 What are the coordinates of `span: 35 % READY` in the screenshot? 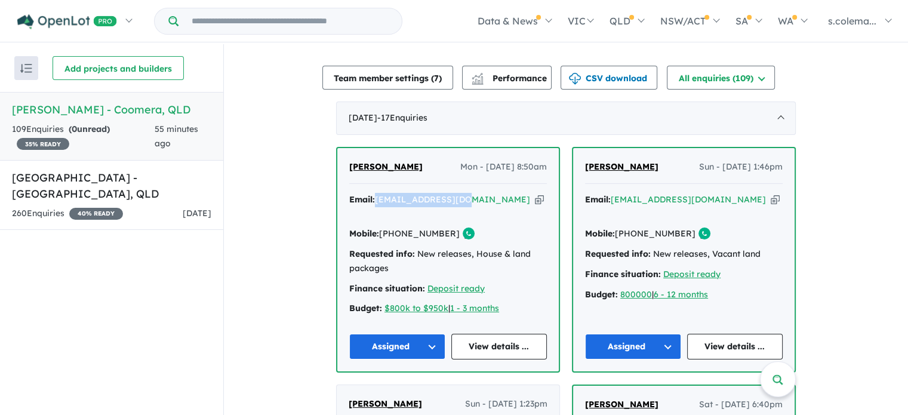 It's located at (43, 144).